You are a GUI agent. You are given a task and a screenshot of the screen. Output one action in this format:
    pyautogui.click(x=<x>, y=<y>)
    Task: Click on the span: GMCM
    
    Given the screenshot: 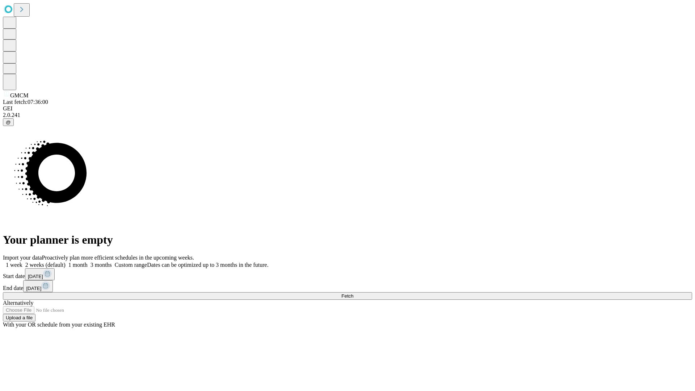 What is the action you would take?
    pyautogui.click(x=19, y=95)
    